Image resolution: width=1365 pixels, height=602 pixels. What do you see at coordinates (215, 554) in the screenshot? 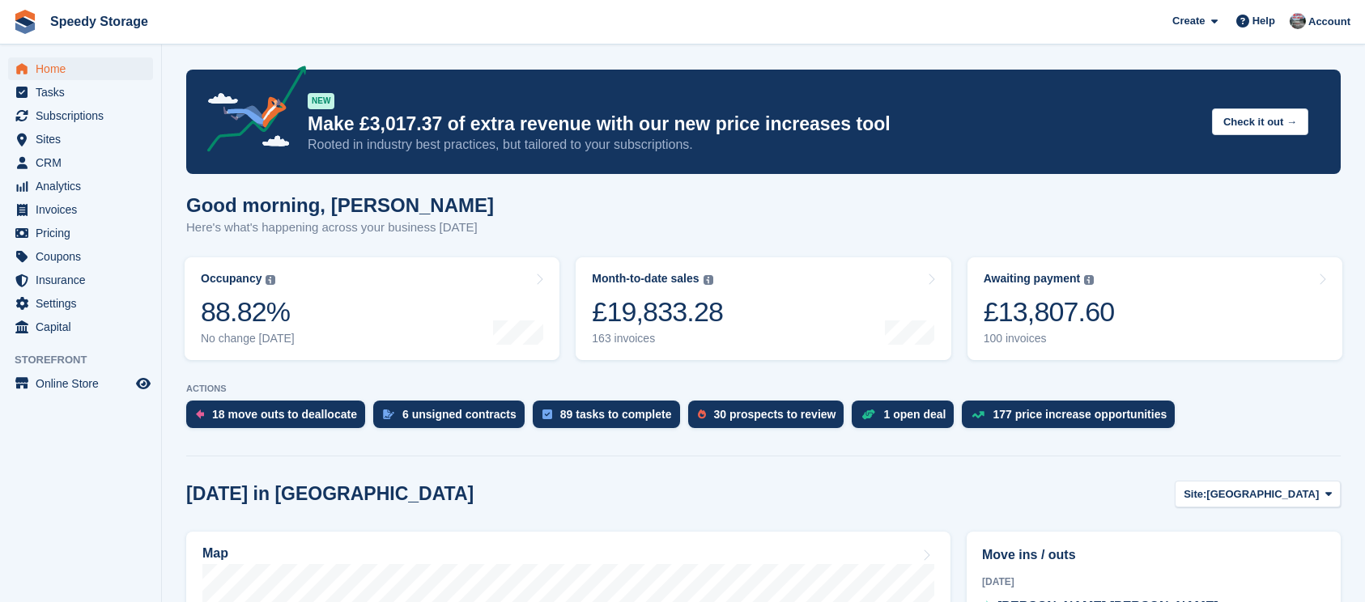
I see `h2: Map` at bounding box center [215, 554].